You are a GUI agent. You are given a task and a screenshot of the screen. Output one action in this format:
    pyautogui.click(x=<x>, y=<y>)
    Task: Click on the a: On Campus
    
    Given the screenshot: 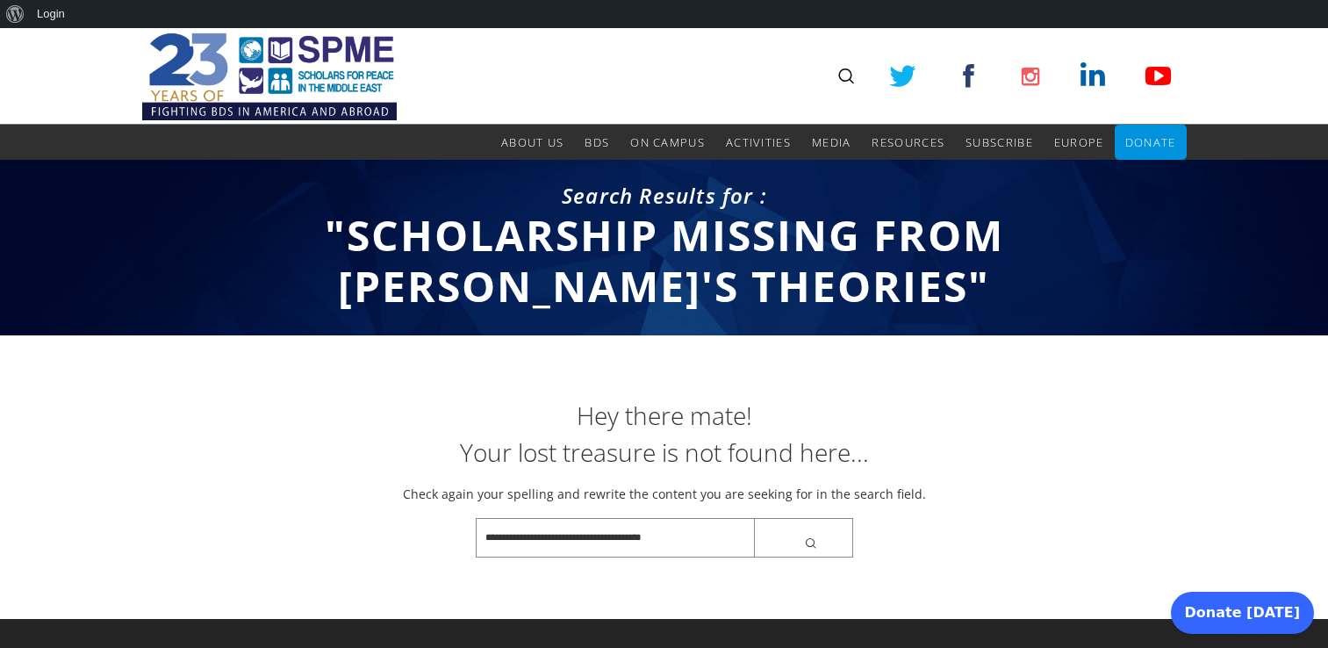 What is the action you would take?
    pyautogui.click(x=667, y=142)
    